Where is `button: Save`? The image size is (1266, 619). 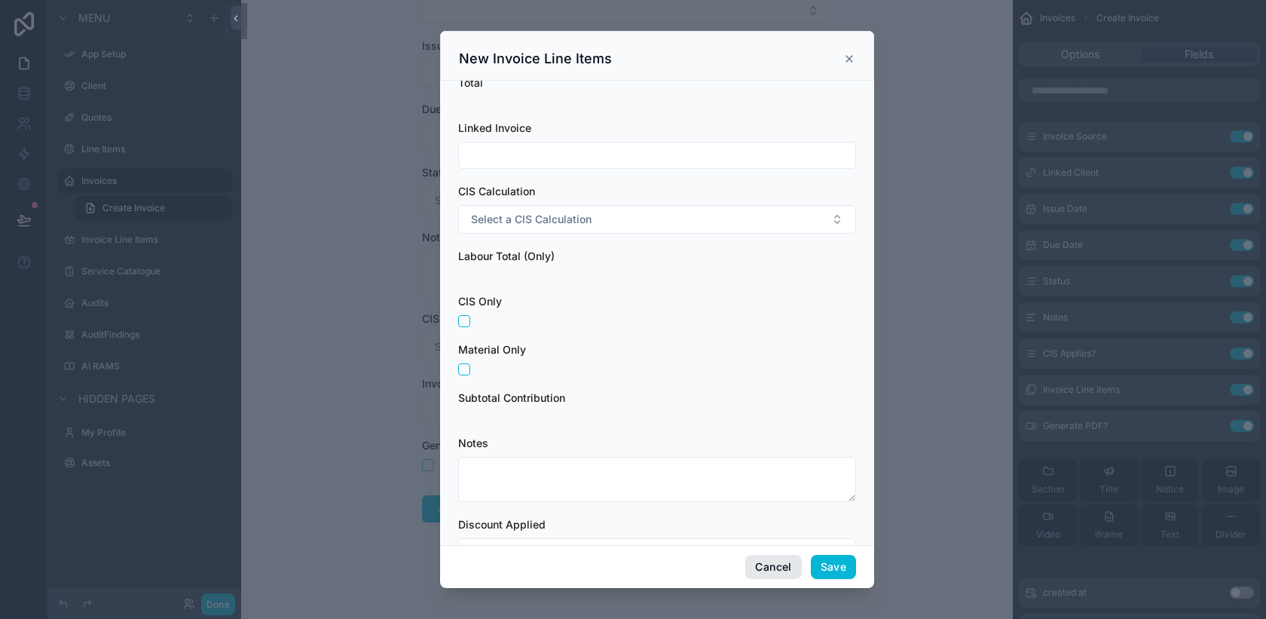
button: Save is located at coordinates (833, 567).